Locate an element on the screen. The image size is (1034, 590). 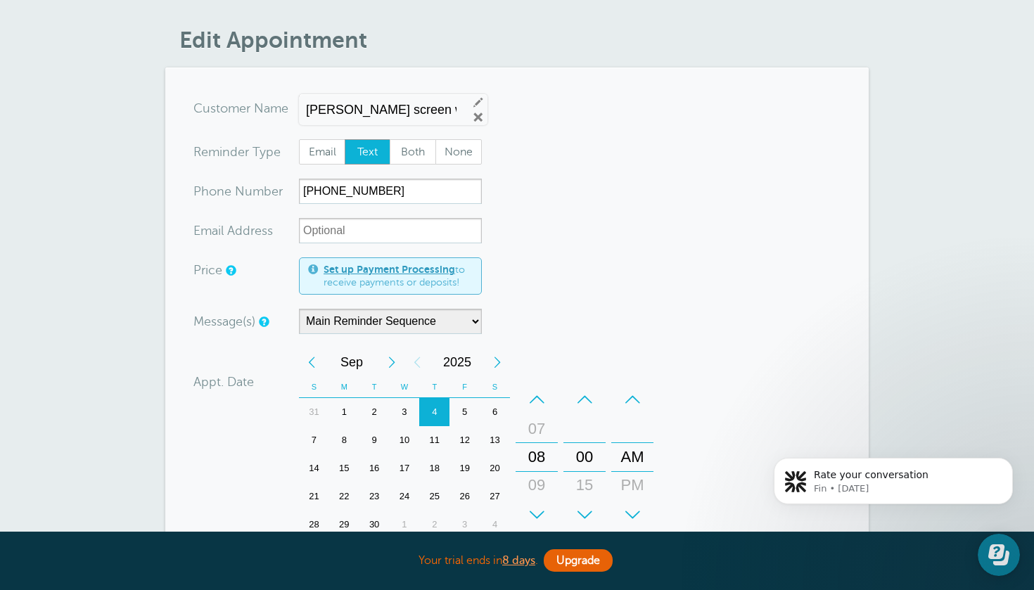
th: S is located at coordinates (494, 387).